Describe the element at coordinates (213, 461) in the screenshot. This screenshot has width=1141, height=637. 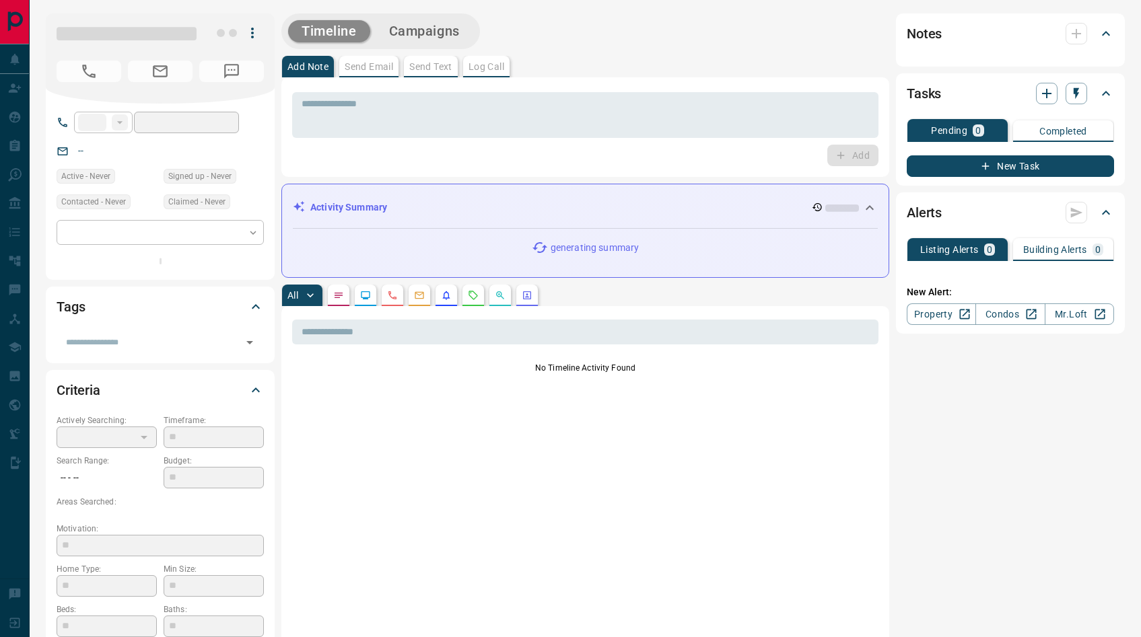
I see `p: Budget:` at that location.